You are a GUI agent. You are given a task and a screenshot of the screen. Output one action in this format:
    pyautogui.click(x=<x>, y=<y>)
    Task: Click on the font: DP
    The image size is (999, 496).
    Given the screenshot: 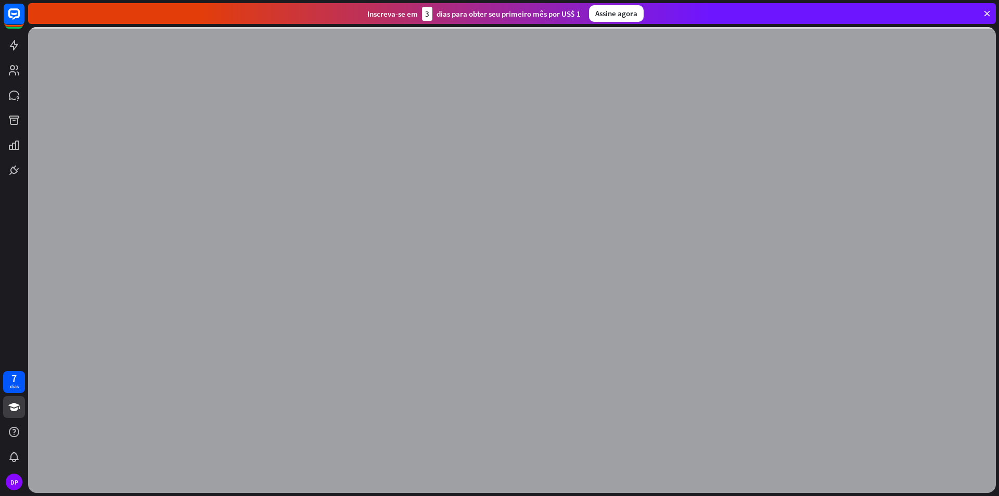 What is the action you would take?
    pyautogui.click(x=14, y=482)
    